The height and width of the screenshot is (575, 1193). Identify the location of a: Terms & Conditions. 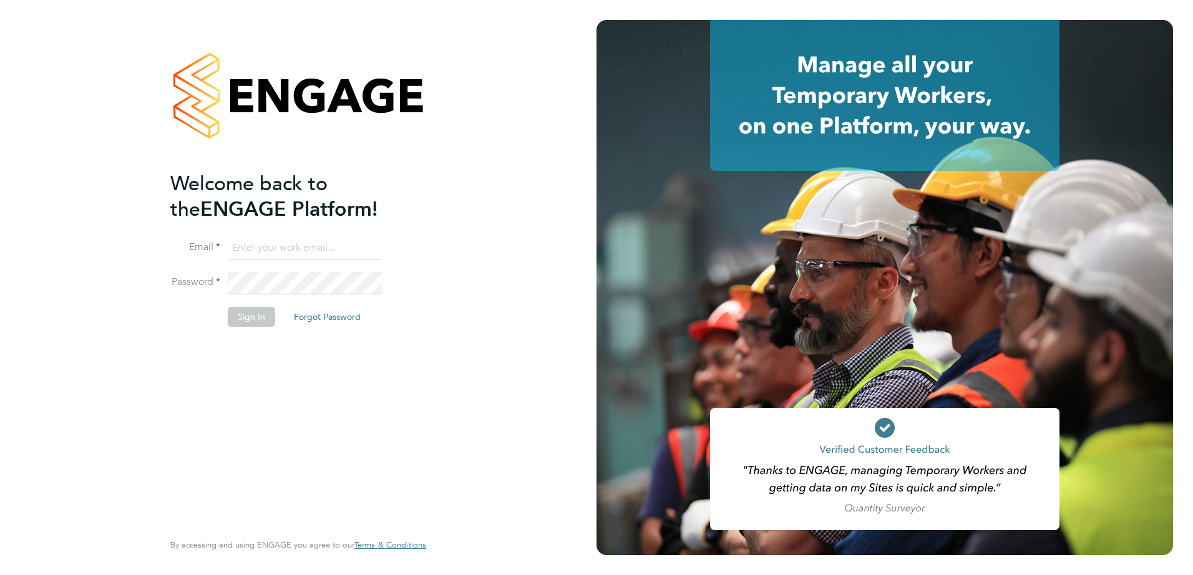
(390, 546).